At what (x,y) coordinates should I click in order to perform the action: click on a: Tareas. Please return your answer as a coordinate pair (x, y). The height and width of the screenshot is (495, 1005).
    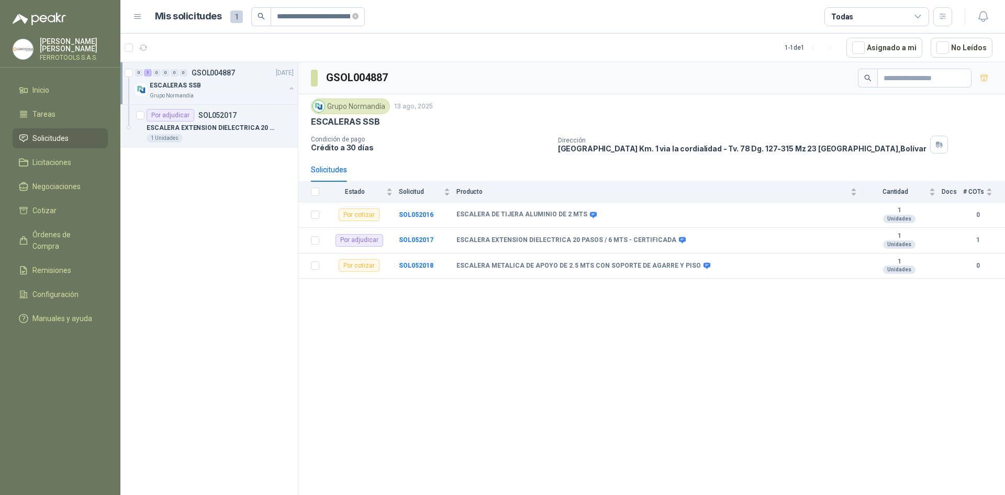
    Looking at the image, I should click on (60, 114).